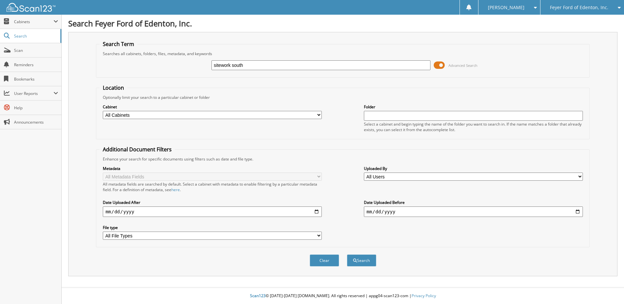 Image resolution: width=624 pixels, height=304 pixels. Describe the element at coordinates (36, 122) in the screenshot. I see `span: Announcements` at that location.